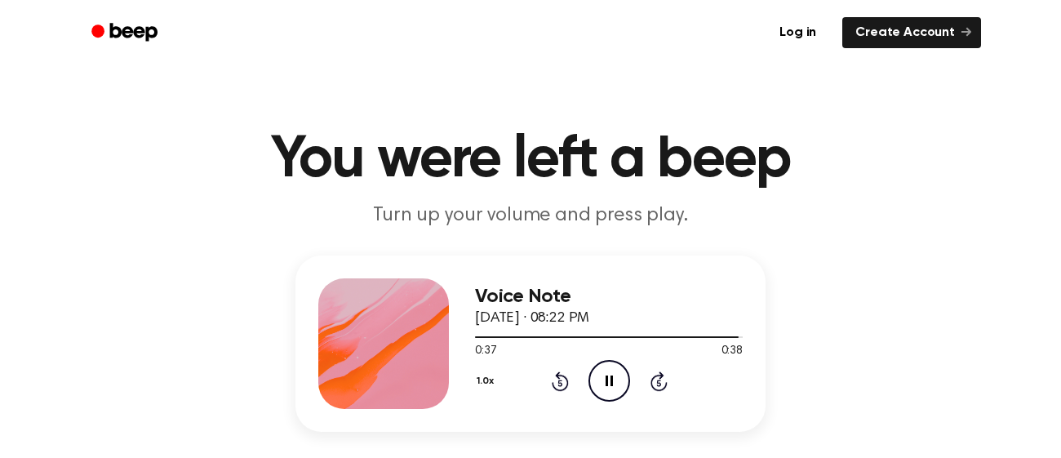 This screenshot has width=1061, height=458. Describe the element at coordinates (732, 351) in the screenshot. I see `span: 0:38` at that location.